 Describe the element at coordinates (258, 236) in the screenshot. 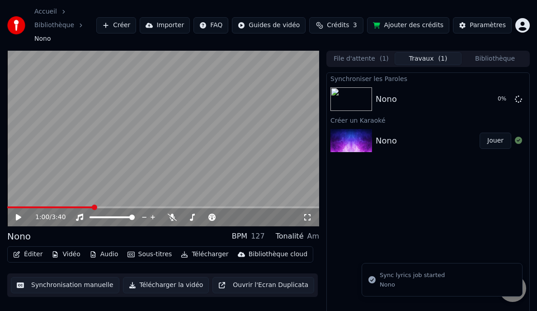

I see `div: 127` at that location.